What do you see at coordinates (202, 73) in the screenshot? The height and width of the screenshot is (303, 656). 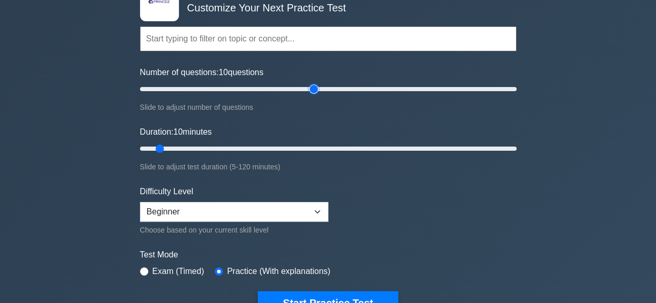 I see `label: Number of questions: questions` at bounding box center [202, 73].